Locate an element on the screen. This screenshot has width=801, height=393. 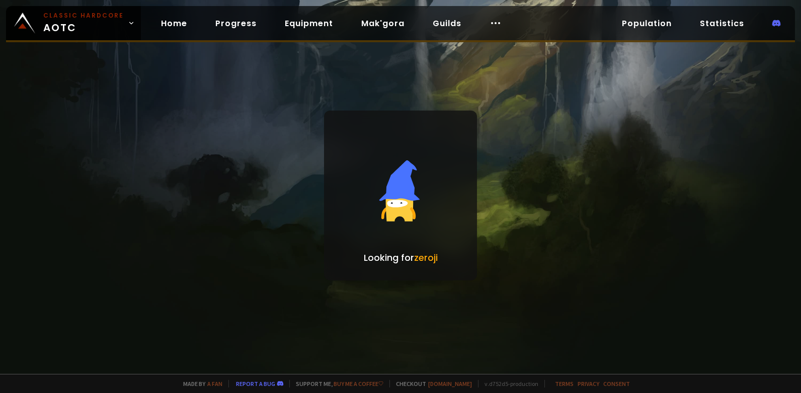
a: a fan is located at coordinates (215, 384).